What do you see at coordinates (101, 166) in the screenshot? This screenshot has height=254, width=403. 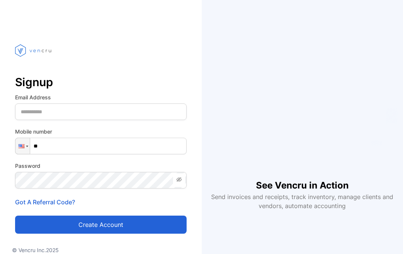 I see `label: Password` at bounding box center [101, 166].